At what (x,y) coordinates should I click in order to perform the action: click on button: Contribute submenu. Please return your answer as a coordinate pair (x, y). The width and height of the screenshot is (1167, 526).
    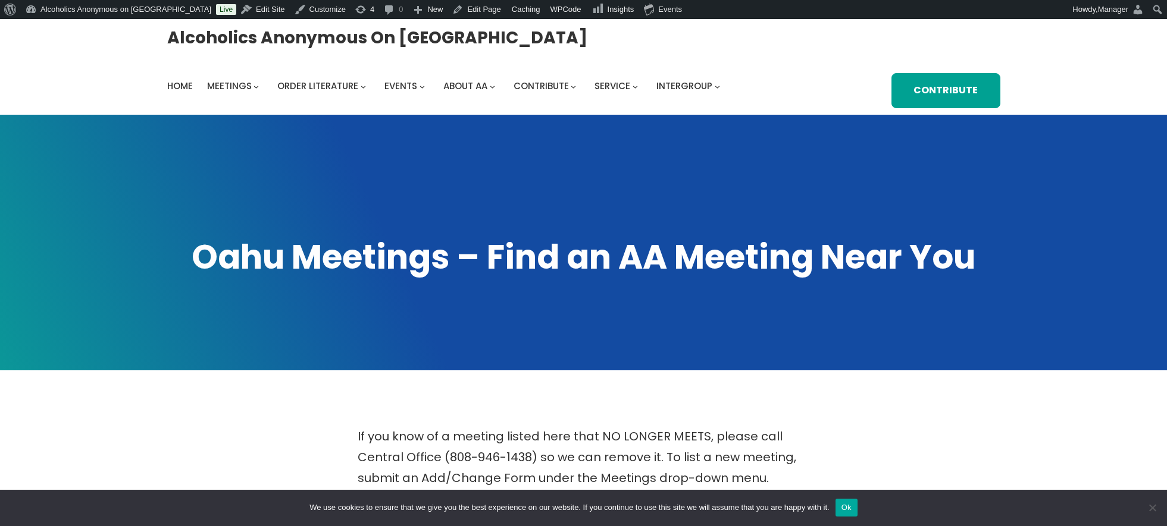
    Looking at the image, I should click on (573, 86).